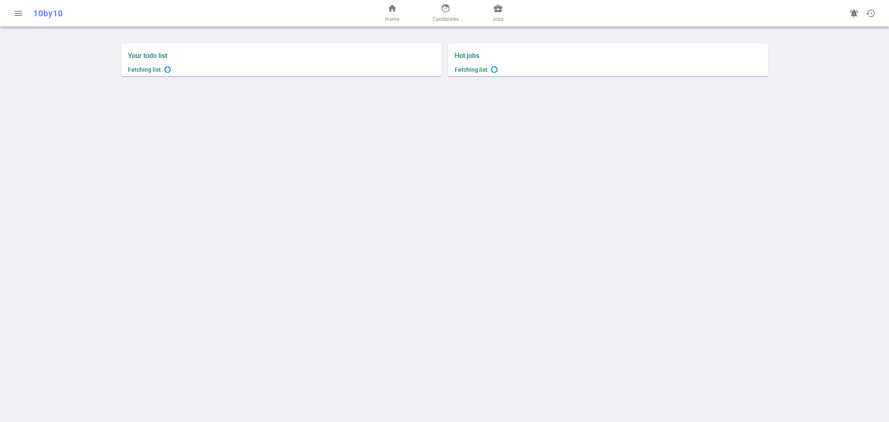  Describe the element at coordinates (281, 55) in the screenshot. I see `label: Your todo list` at that location.